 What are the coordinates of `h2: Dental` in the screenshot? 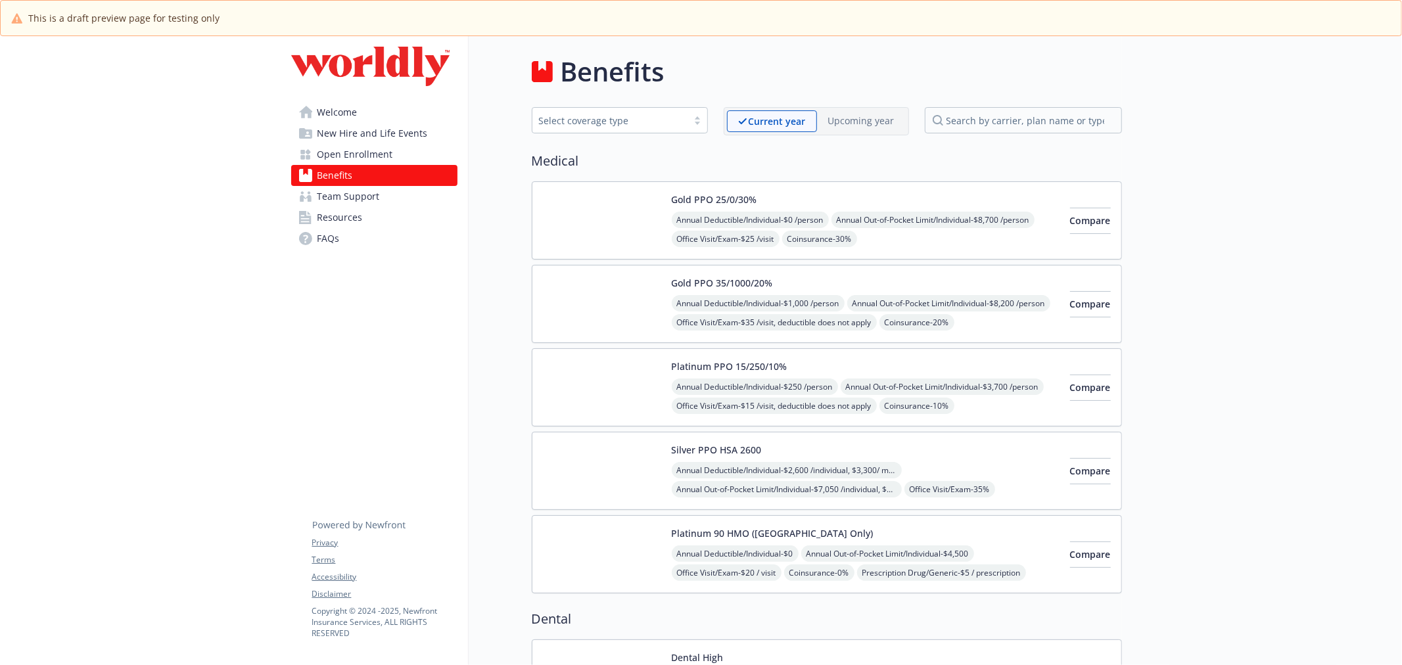 It's located at (827, 619).